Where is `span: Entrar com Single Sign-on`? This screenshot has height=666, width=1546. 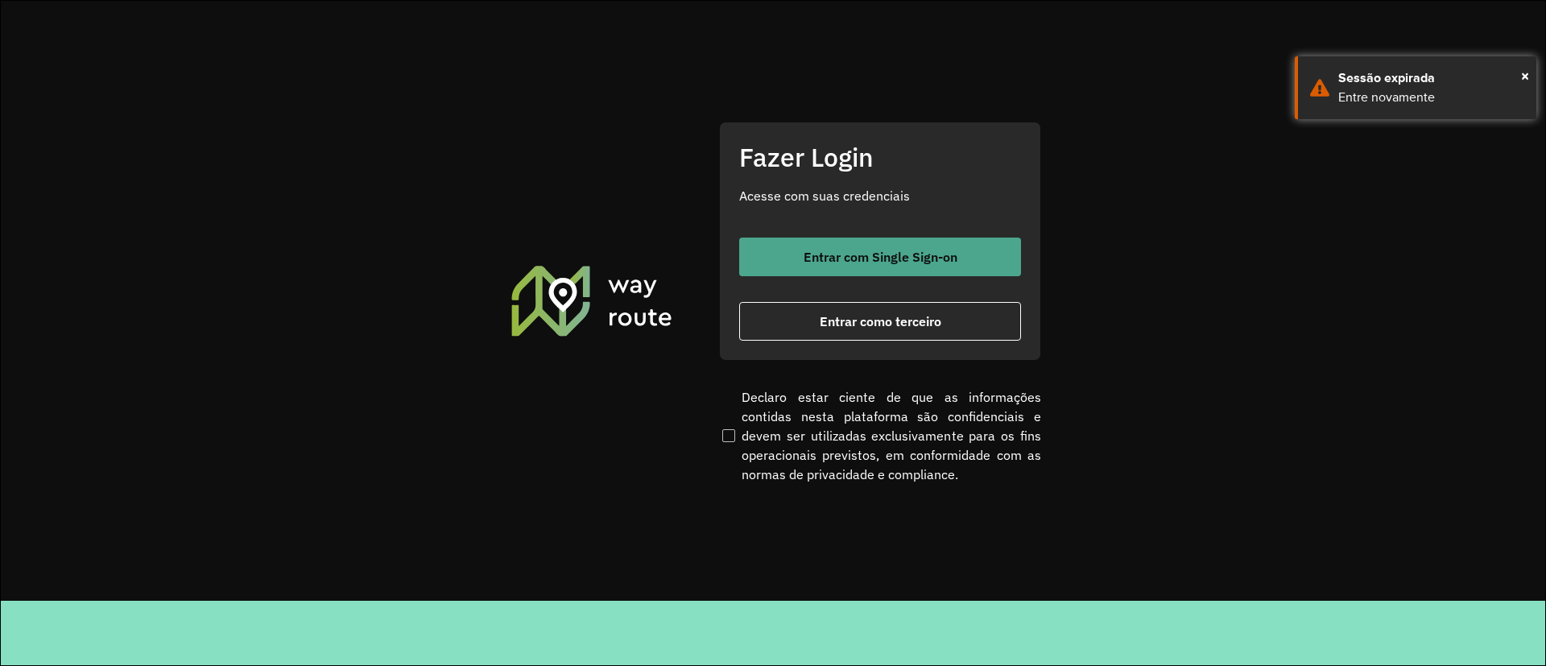 span: Entrar com Single Sign-on is located at coordinates (880, 257).